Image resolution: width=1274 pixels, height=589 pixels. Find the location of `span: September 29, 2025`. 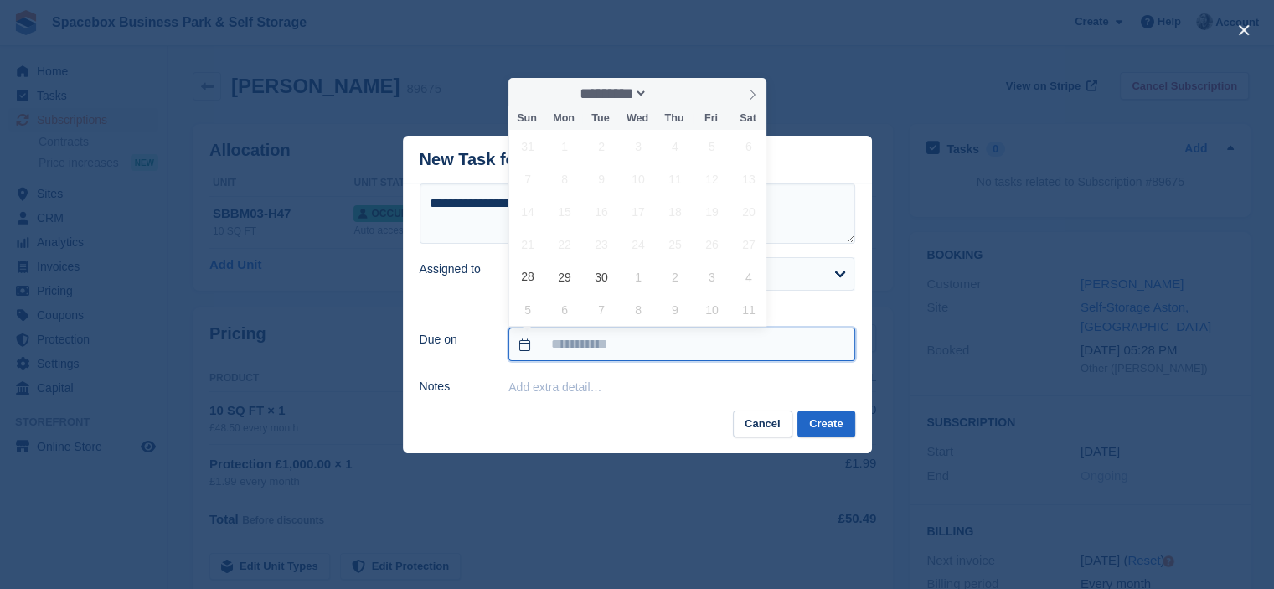

span: September 29, 2025 is located at coordinates (564, 276).